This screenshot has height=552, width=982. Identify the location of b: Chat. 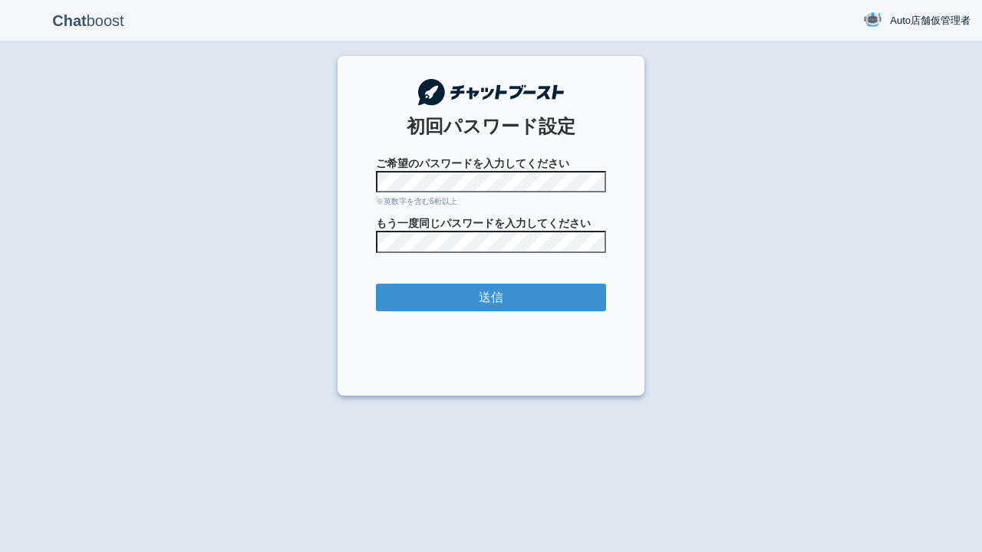
(69, 21).